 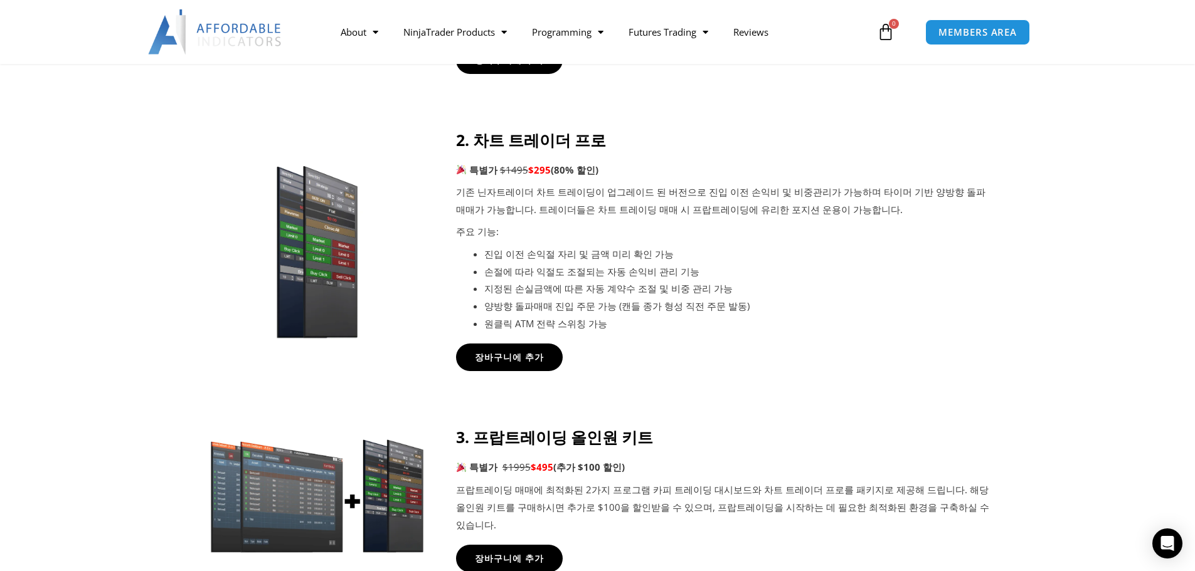 I want to click on li: 양방향 돌파매매 진입 주문 가능 (캔들 종가 형성 직전 주문 발동), so click(x=737, y=307).